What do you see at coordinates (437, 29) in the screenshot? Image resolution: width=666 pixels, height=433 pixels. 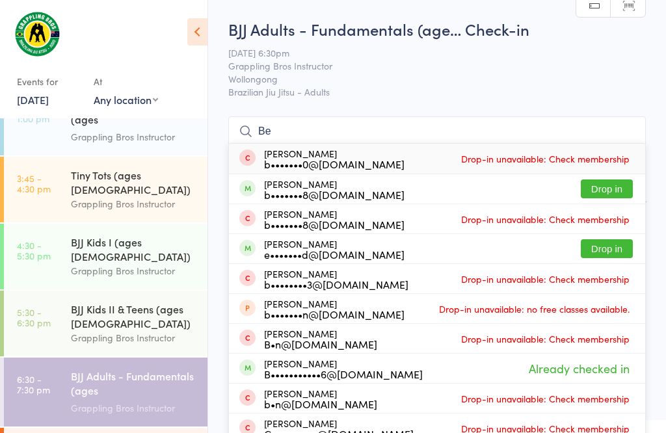 I see `h2: BJJ Adults - Fundamentals (age… Check-in` at bounding box center [437, 29].